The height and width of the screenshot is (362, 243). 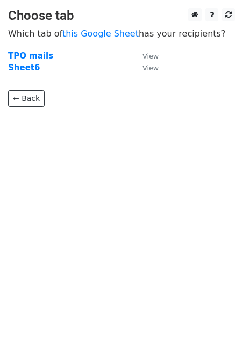 I want to click on h3: Choose tab, so click(x=121, y=16).